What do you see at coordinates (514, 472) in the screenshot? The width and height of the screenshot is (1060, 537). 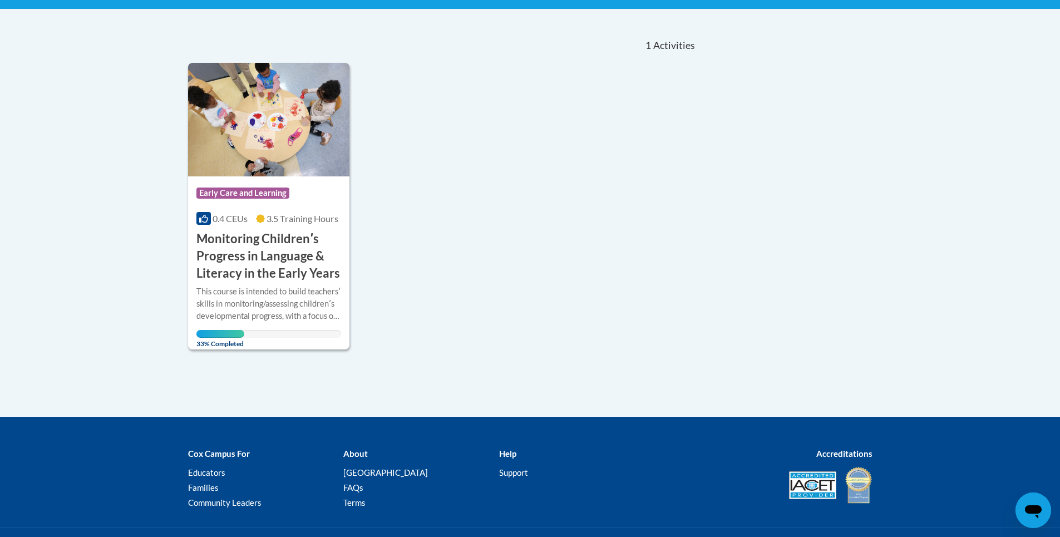 I see `a: Support` at bounding box center [514, 472].